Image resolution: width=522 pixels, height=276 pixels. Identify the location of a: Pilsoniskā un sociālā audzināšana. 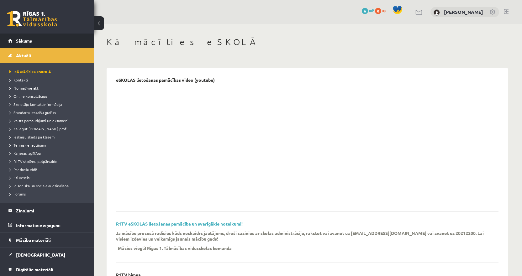
(49, 186).